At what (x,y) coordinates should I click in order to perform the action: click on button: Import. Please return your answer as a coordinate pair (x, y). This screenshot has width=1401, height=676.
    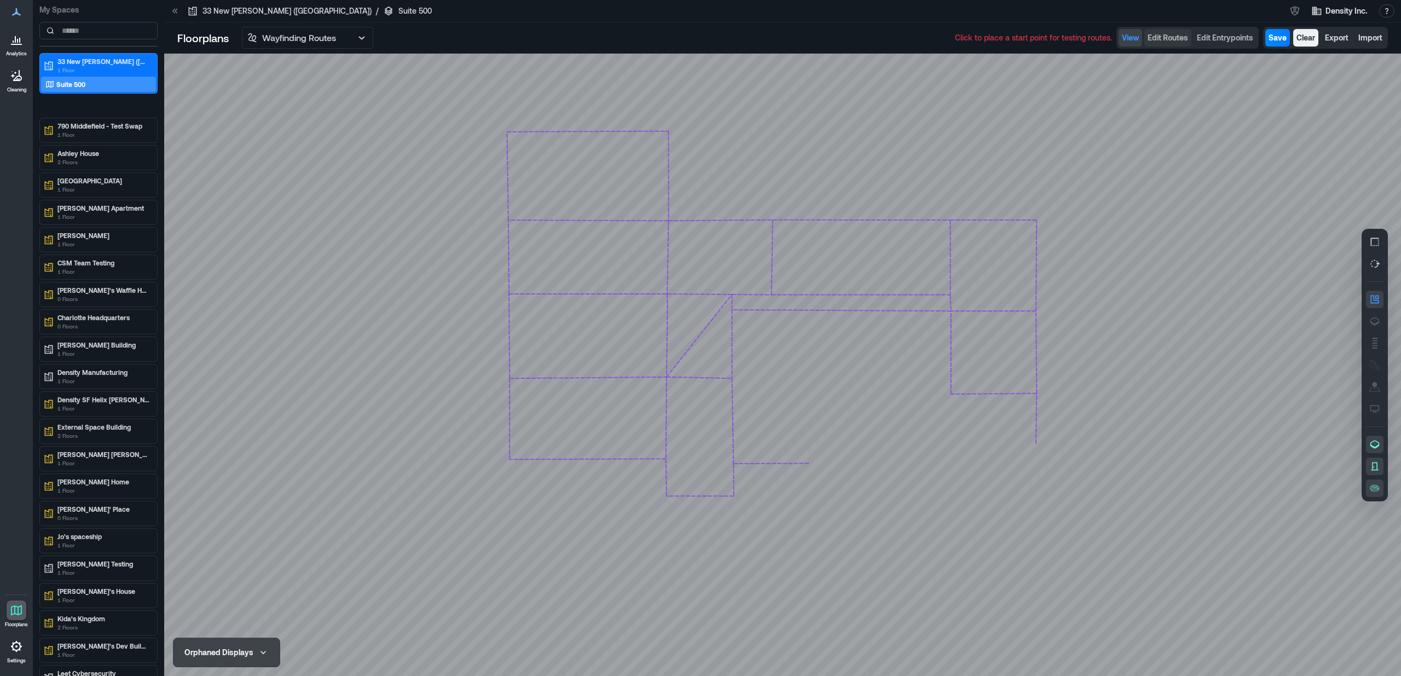
    Looking at the image, I should click on (1370, 38).